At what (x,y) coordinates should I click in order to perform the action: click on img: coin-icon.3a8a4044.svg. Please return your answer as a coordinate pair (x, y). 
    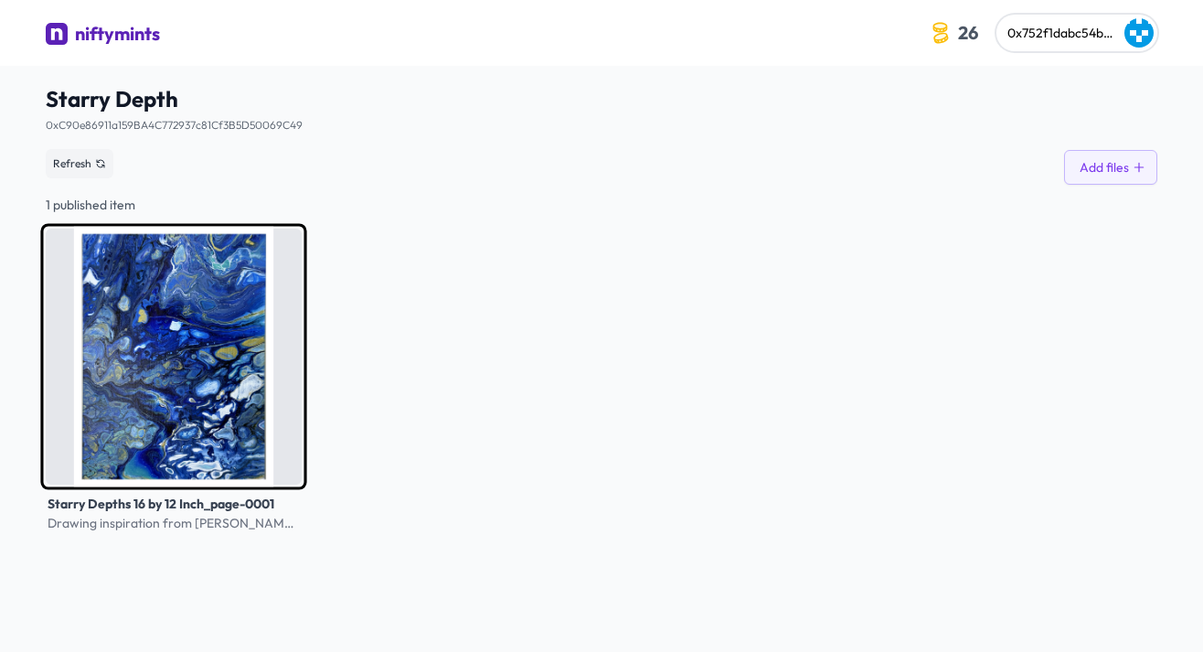
    Looking at the image, I should click on (940, 32).